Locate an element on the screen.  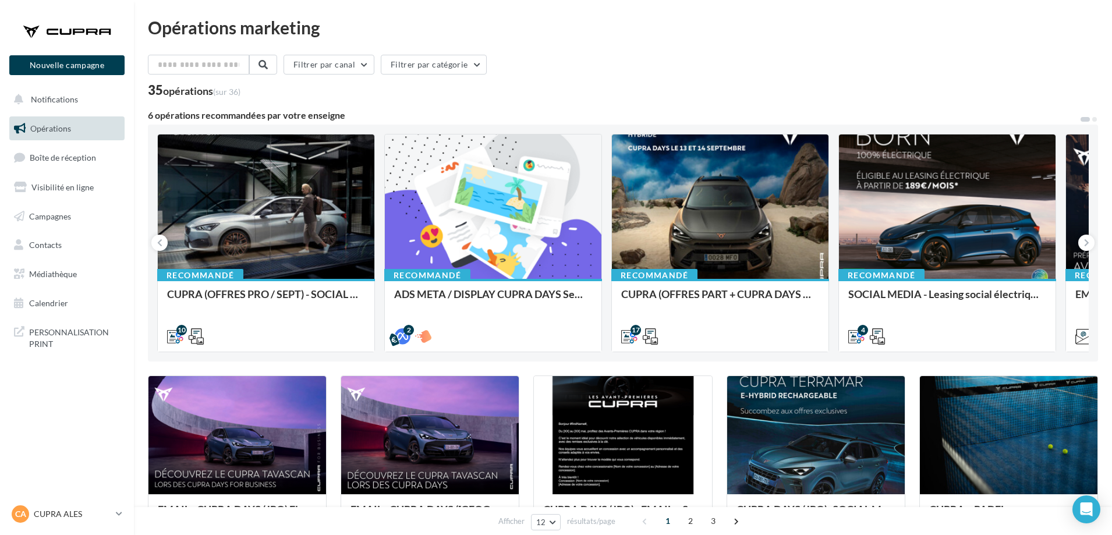
a: CA CUPRA ALES is located at coordinates (67, 514).